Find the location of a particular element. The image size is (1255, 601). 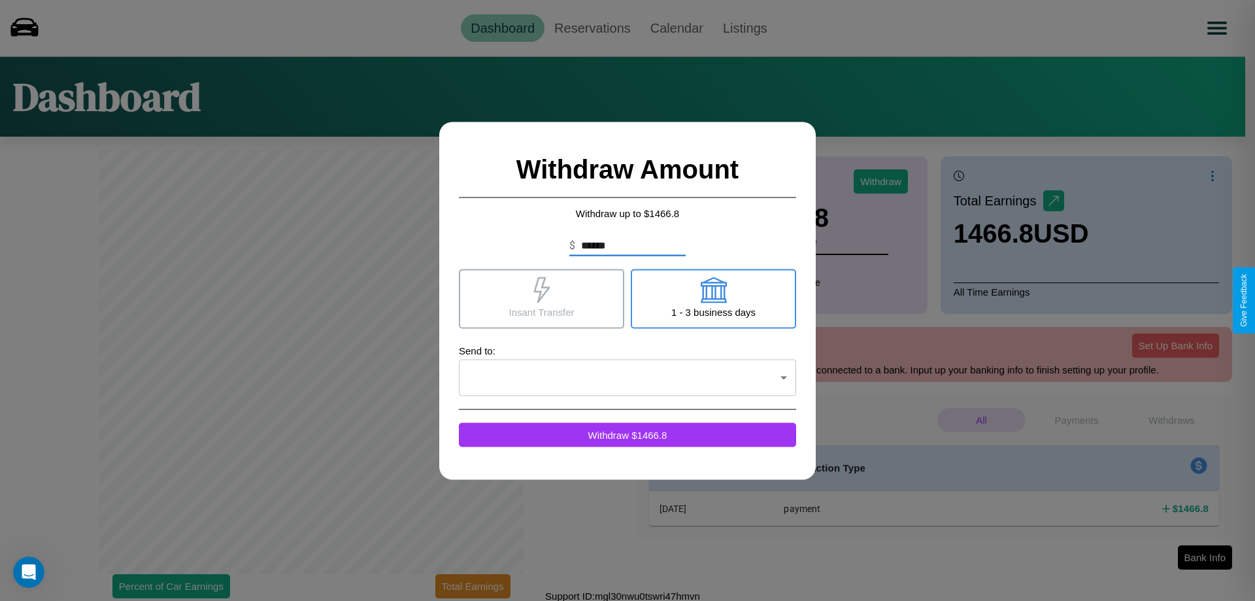

p: 1 - 3 business days is located at coordinates (713, 311).